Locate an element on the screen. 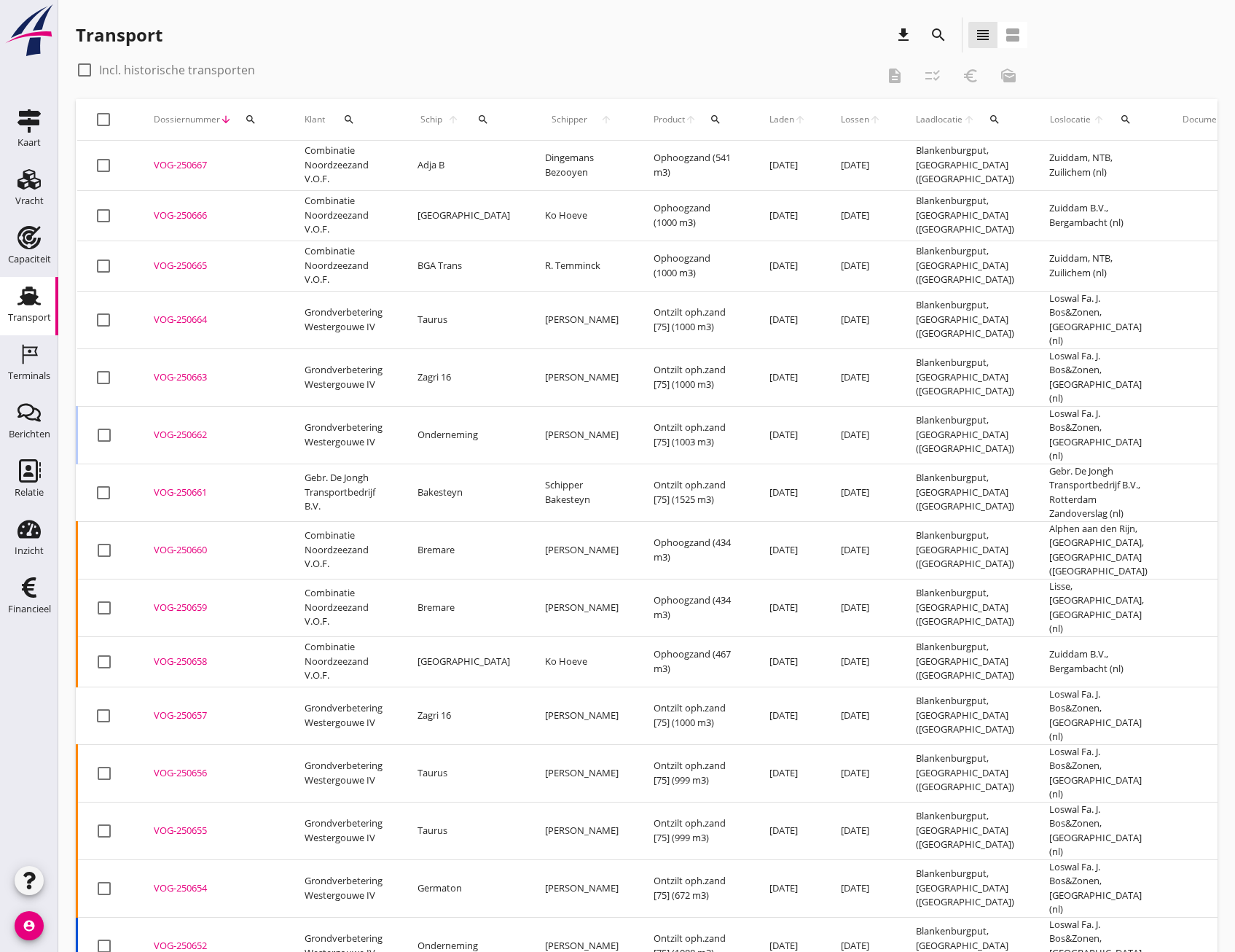 The height and width of the screenshot is (952, 1235). i: account_circle is located at coordinates (29, 926).